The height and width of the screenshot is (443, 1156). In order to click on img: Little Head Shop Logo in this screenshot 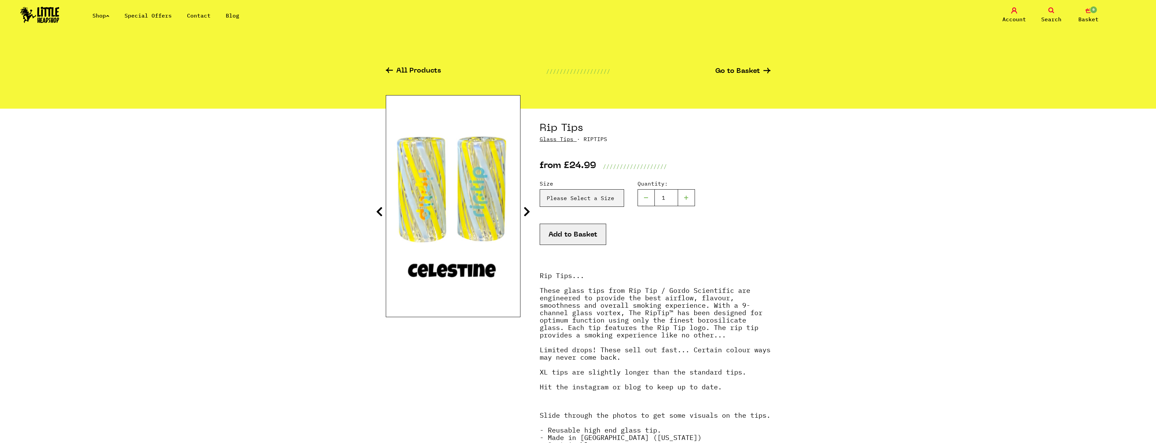, I will do `click(40, 15)`.